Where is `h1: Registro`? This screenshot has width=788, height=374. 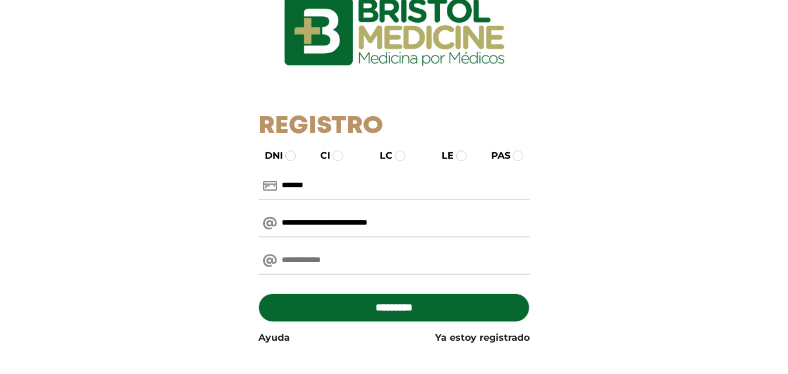 h1: Registro is located at coordinates (394, 127).